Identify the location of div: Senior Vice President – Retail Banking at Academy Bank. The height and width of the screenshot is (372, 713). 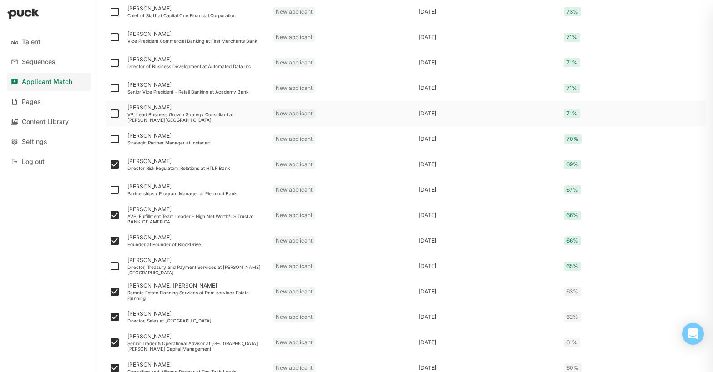
(196, 92).